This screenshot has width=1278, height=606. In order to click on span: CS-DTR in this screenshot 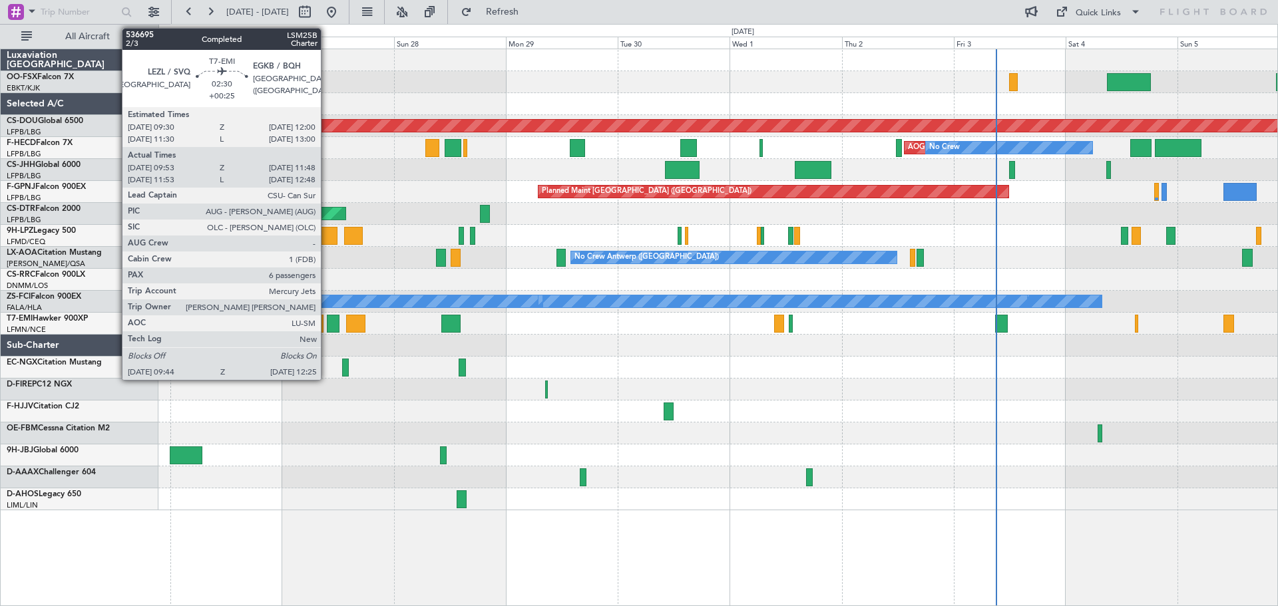, I will do `click(21, 209)`.